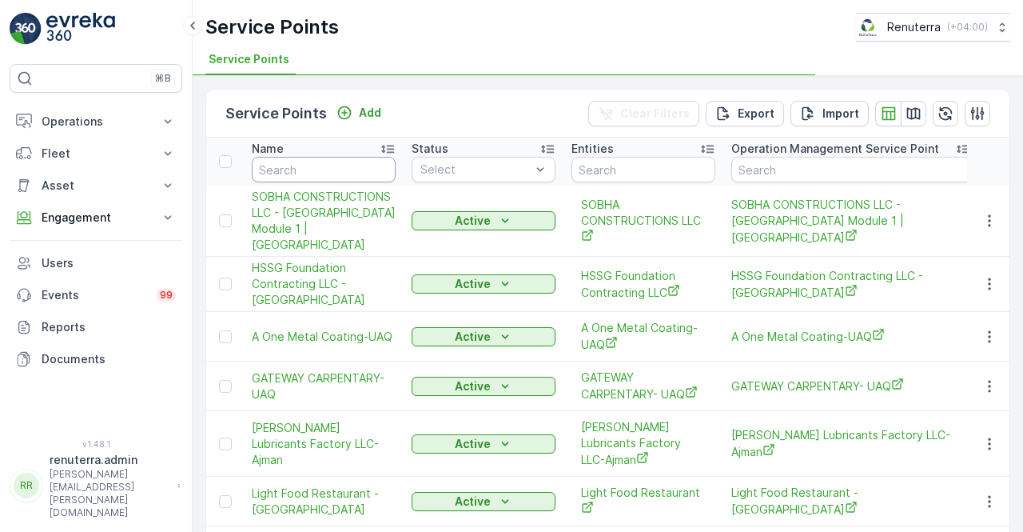 This screenshot has width=1023, height=532. Describe the element at coordinates (830, 113) in the screenshot. I see `button: Import` at that location.